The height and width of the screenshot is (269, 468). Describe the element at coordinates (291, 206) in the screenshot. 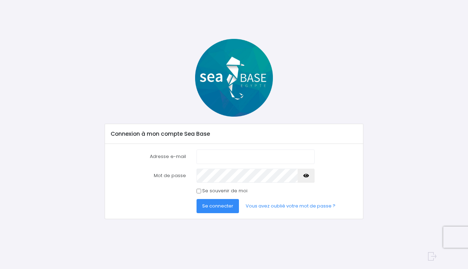

I see `a: Vous avez oublié votre mot de passe ?` at that location.